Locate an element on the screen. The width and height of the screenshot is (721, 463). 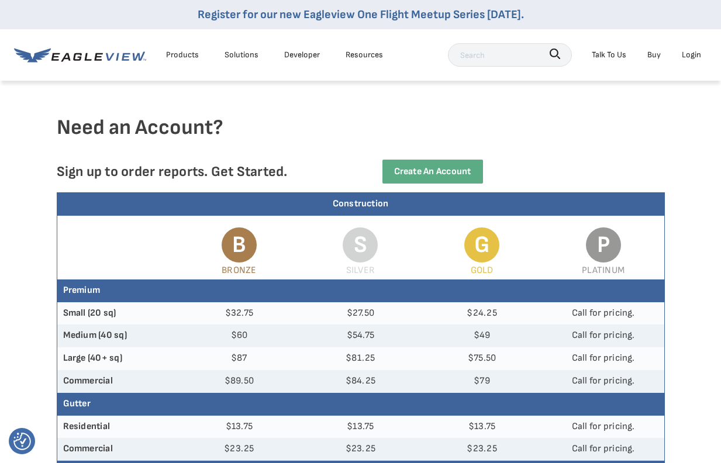
td: $84.25 is located at coordinates (361, 381).